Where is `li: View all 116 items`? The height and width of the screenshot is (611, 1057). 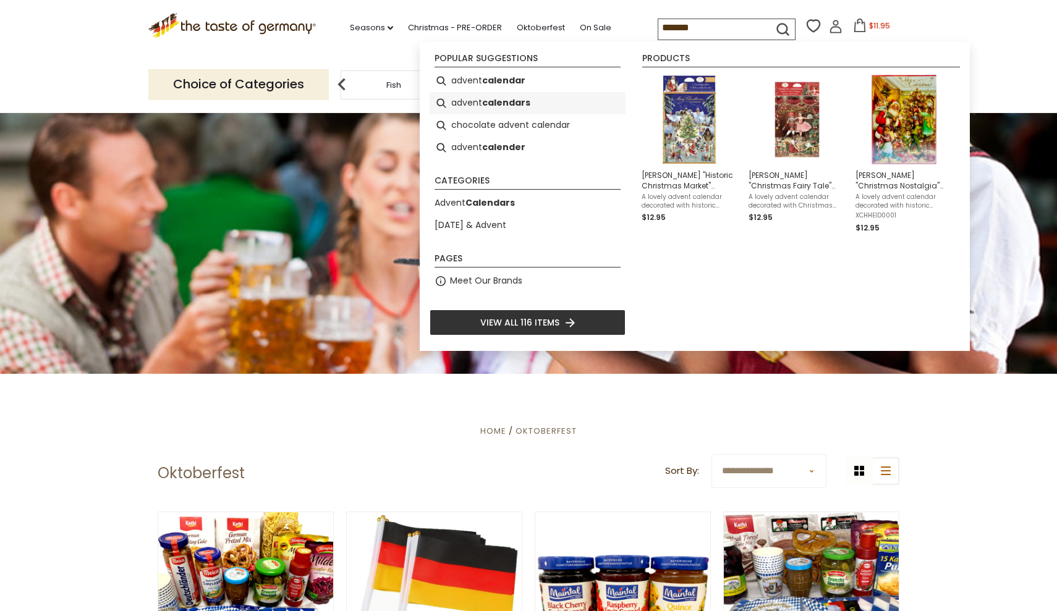 li: View all 116 items is located at coordinates (527, 323).